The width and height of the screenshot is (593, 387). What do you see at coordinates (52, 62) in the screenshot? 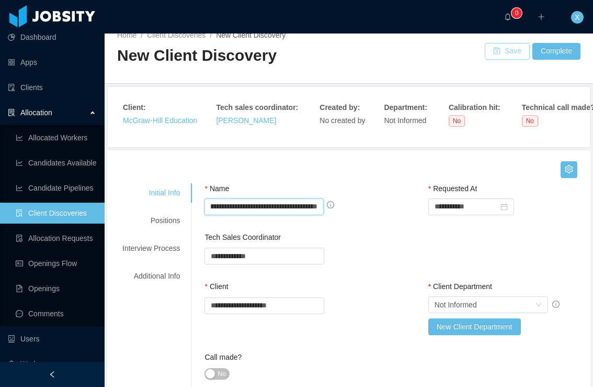
I see `a: icon: appstoreApps` at bounding box center [52, 62].